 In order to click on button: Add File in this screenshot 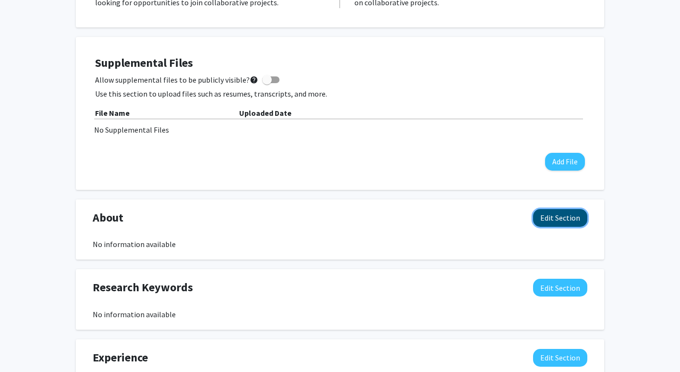, I will do `click(565, 161)`.